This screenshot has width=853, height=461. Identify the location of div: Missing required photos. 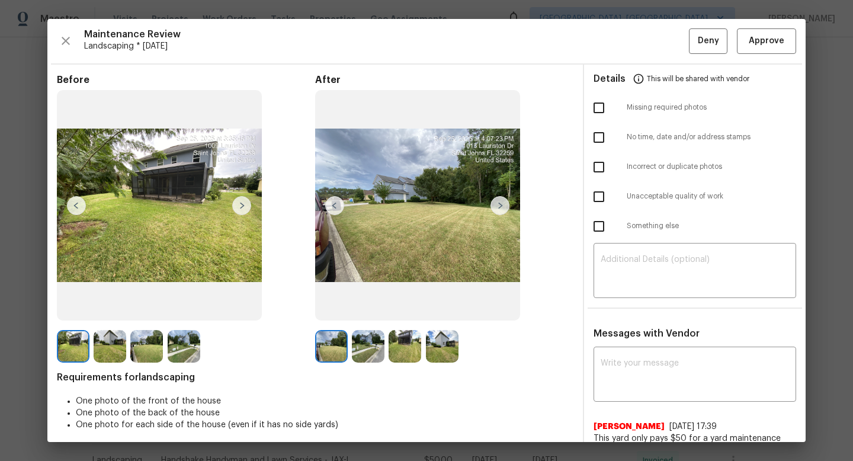
(695, 108).